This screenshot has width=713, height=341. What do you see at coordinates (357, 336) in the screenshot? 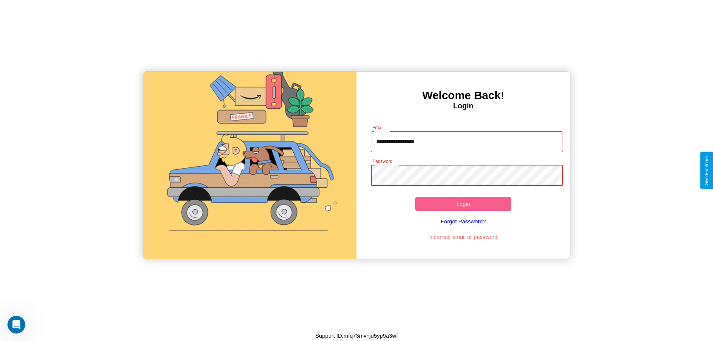
I see `p: Support ID: mfq73mvhju5yp9a3wf` at bounding box center [357, 336].